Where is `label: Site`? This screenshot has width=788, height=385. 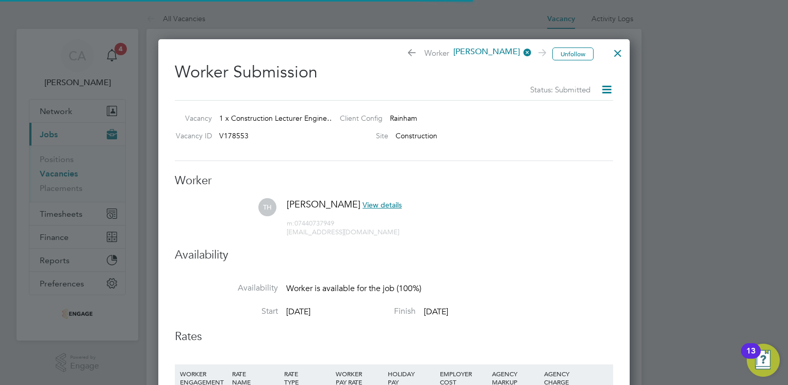
label: Site is located at coordinates (360, 136).